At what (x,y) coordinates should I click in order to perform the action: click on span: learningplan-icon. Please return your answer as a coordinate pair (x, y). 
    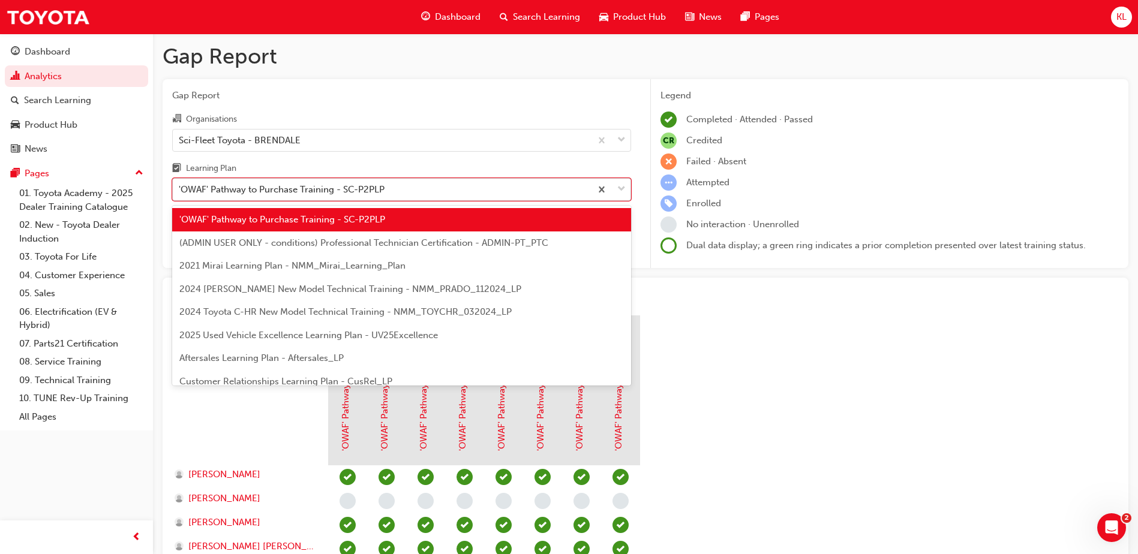
    Looking at the image, I should click on (176, 169).